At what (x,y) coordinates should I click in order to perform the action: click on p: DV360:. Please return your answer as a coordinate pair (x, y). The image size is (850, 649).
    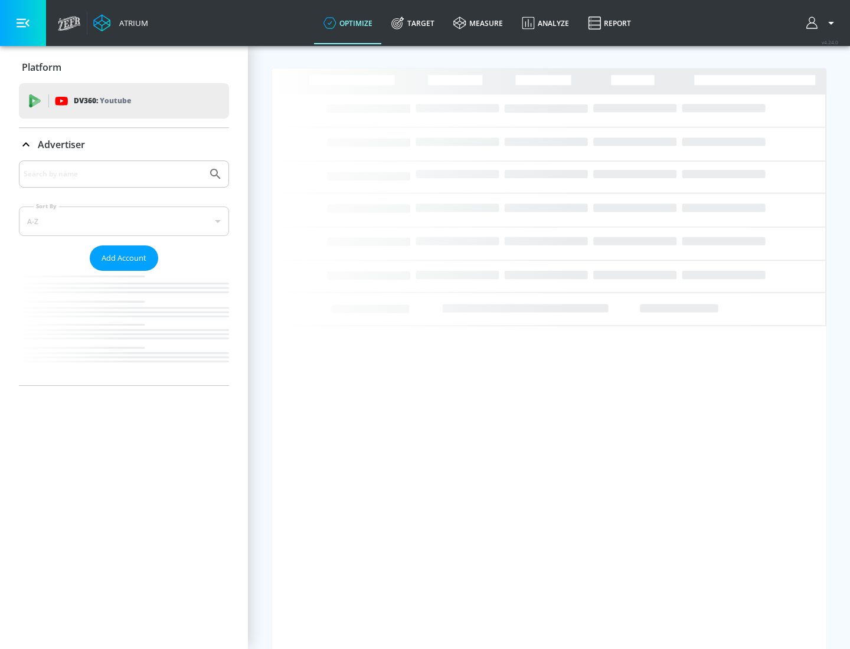
    Looking at the image, I should click on (102, 101).